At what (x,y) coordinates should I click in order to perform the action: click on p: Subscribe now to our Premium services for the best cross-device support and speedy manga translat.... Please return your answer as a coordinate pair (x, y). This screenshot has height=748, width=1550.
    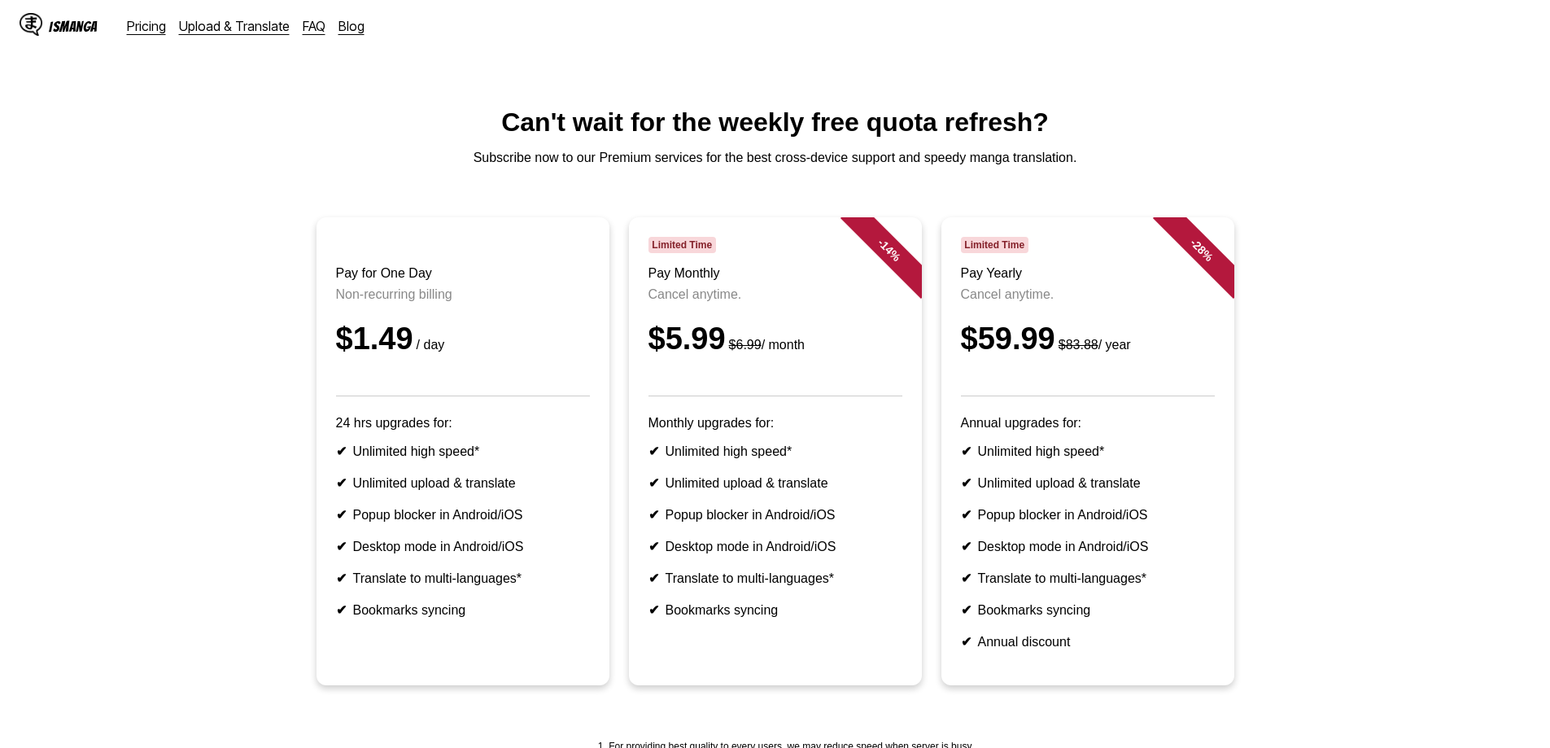
    Looking at the image, I should click on (774, 158).